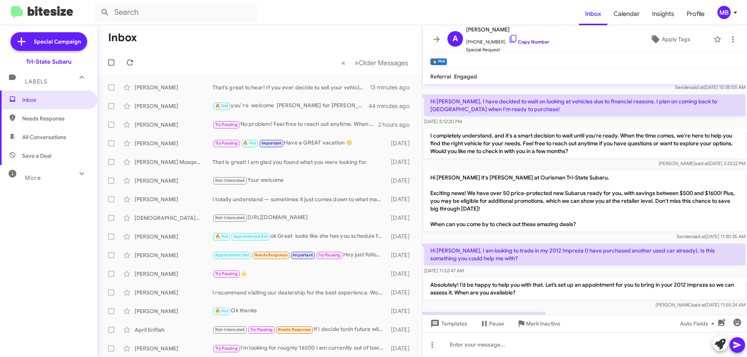 The width and height of the screenshot is (747, 357). I want to click on div: I recommend visiting our dealership for the best experience. Would you like to schedule an appoin..., so click(299, 293).